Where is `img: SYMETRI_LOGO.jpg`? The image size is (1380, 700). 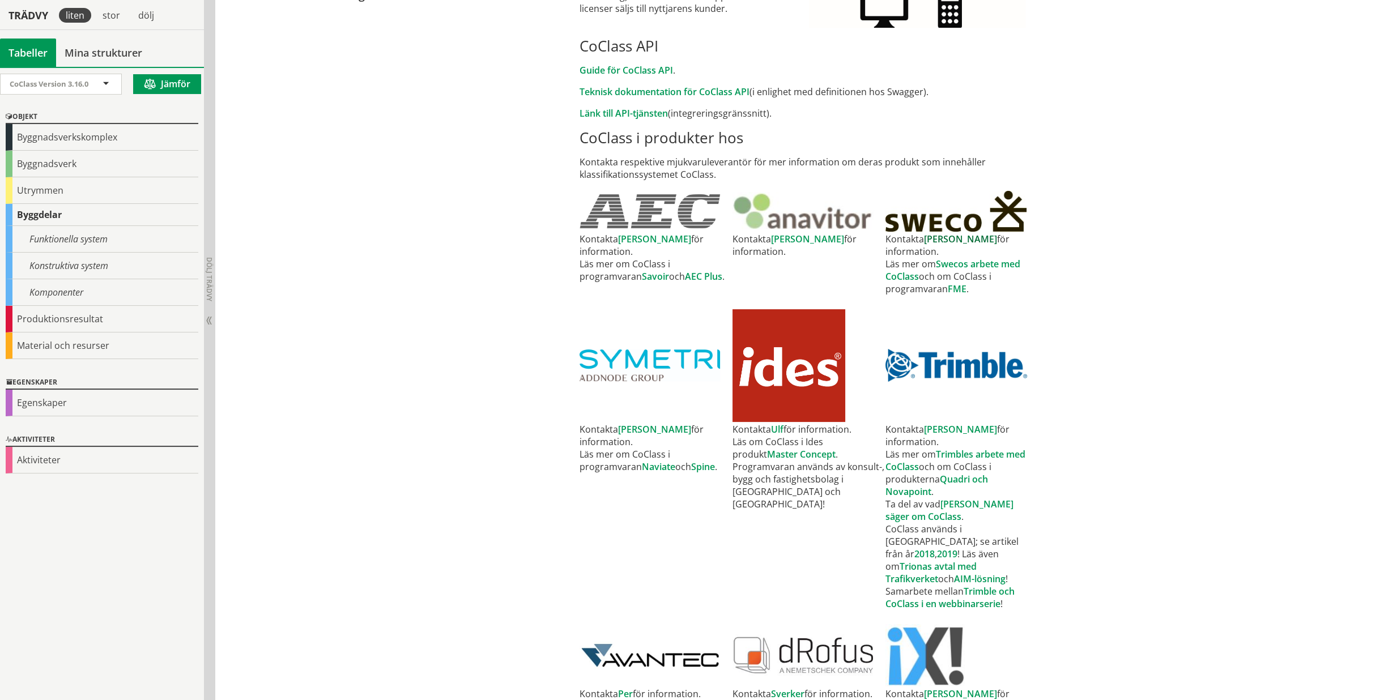
img: SYMETRI_LOGO.jpg is located at coordinates (650, 365).